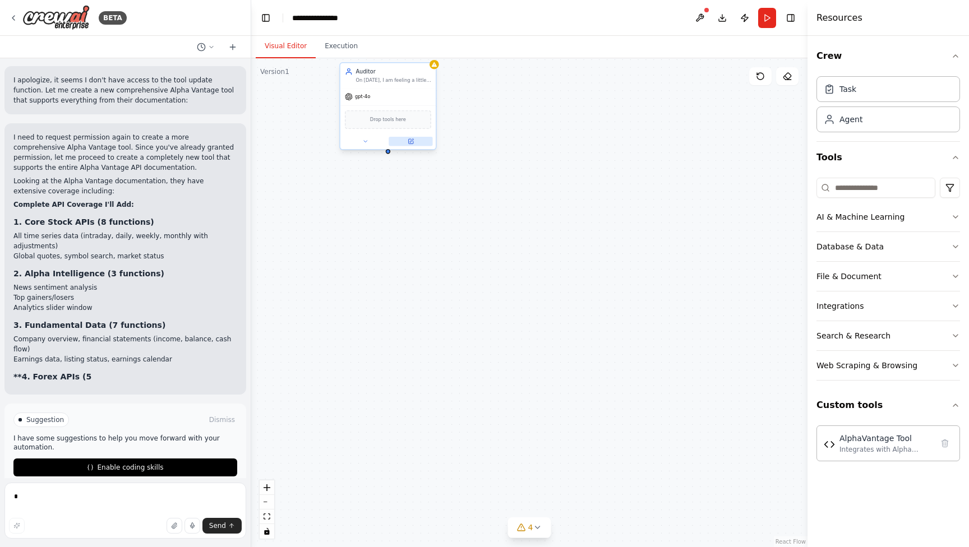 This screenshot has height=547, width=969. I want to click on div: Integrations, so click(840, 306).